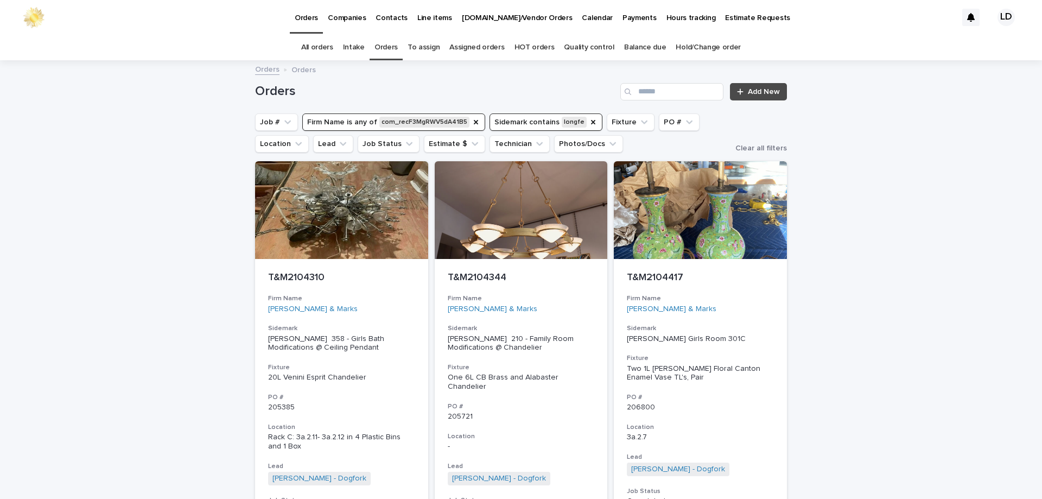 The width and height of the screenshot is (1042, 499). Describe the element at coordinates (589, 47) in the screenshot. I see `a: Quality control` at that location.